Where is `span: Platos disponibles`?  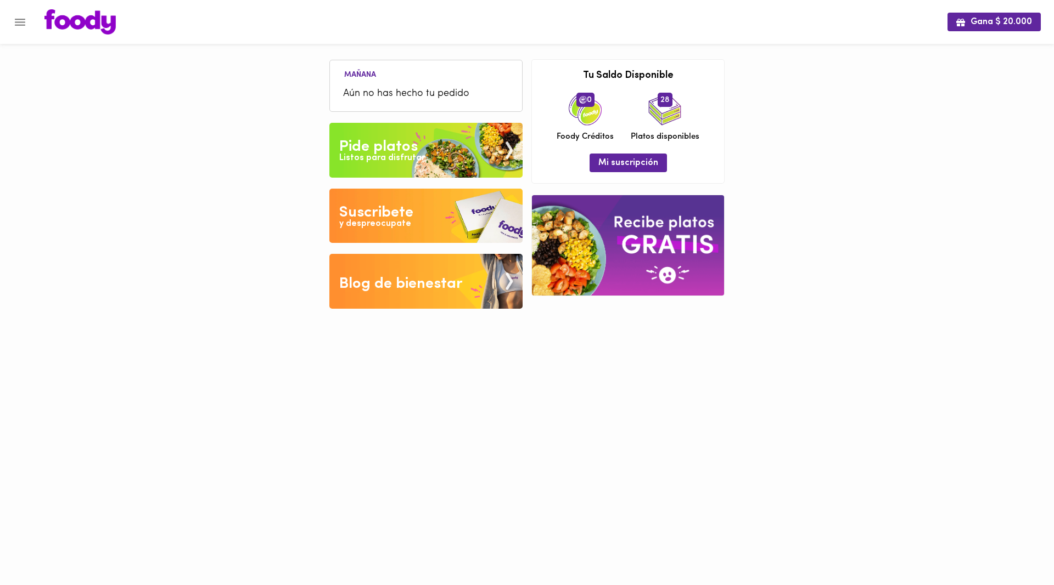 span: Platos disponibles is located at coordinates (664, 137).